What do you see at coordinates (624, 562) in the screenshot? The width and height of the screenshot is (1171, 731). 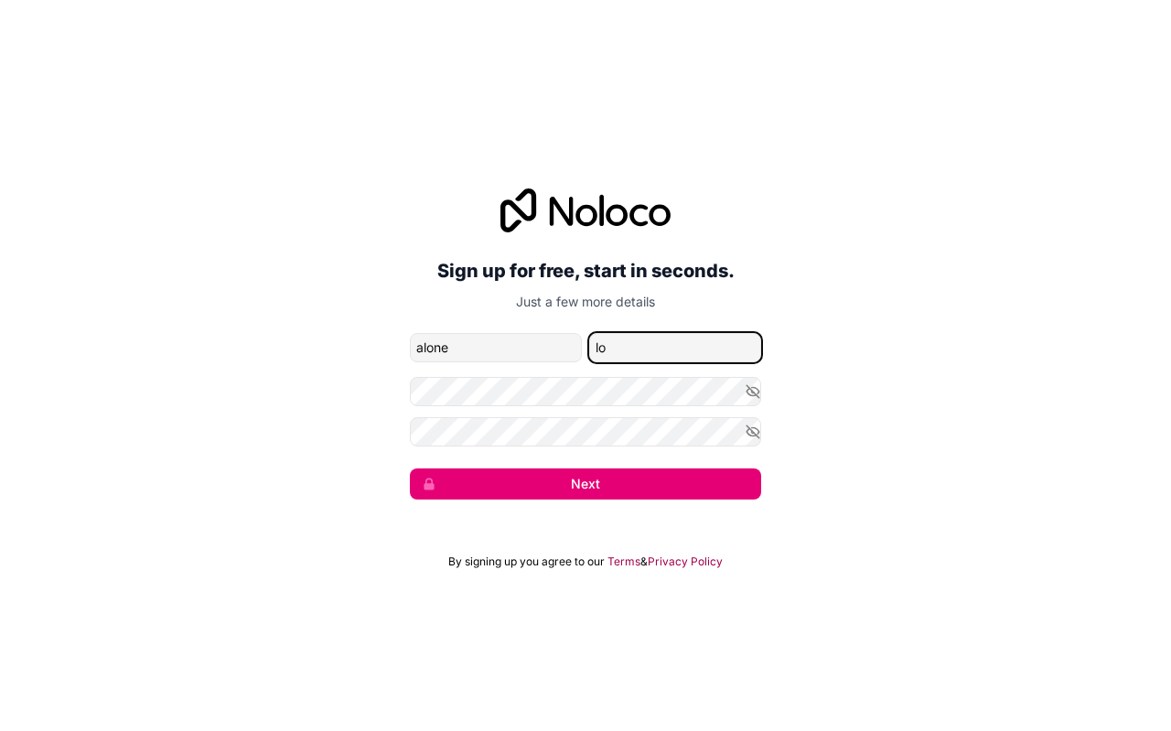 I see `a: Terms` at bounding box center [624, 562].